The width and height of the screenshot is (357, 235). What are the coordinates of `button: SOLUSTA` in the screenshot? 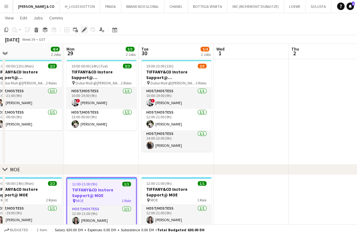 It's located at (319, 6).